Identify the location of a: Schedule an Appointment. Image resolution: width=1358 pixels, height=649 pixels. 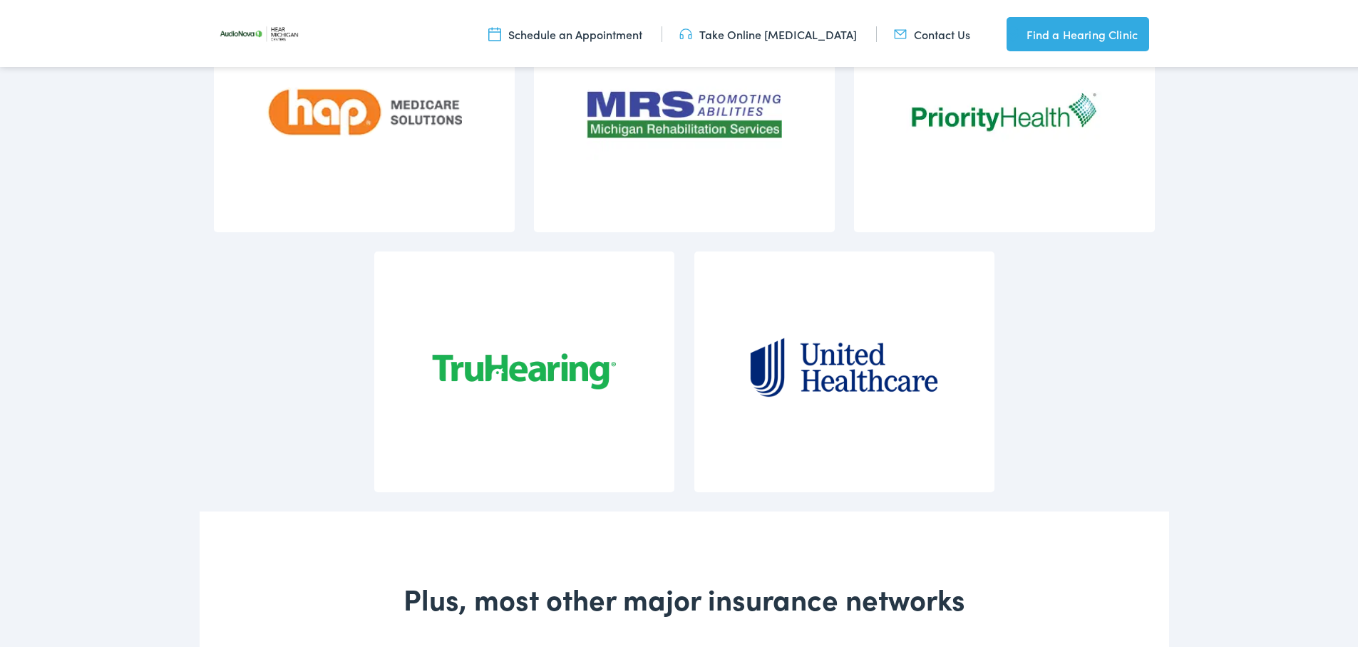
(565, 31).